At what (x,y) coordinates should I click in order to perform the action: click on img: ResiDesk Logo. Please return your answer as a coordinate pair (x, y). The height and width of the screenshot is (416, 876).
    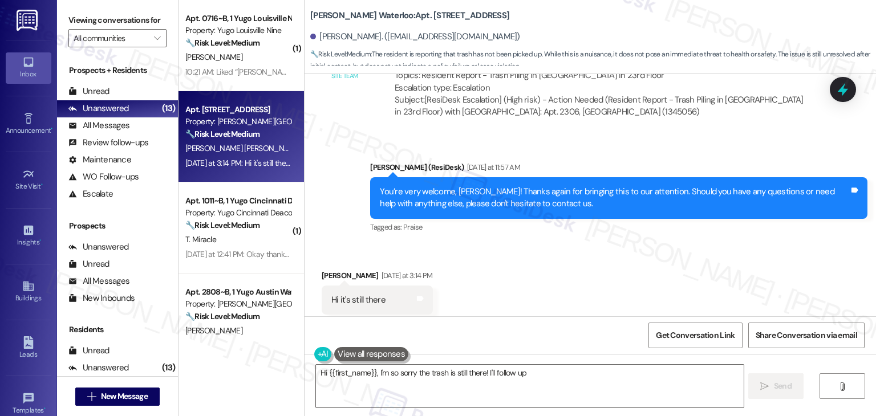
    Looking at the image, I should click on (28, 20).